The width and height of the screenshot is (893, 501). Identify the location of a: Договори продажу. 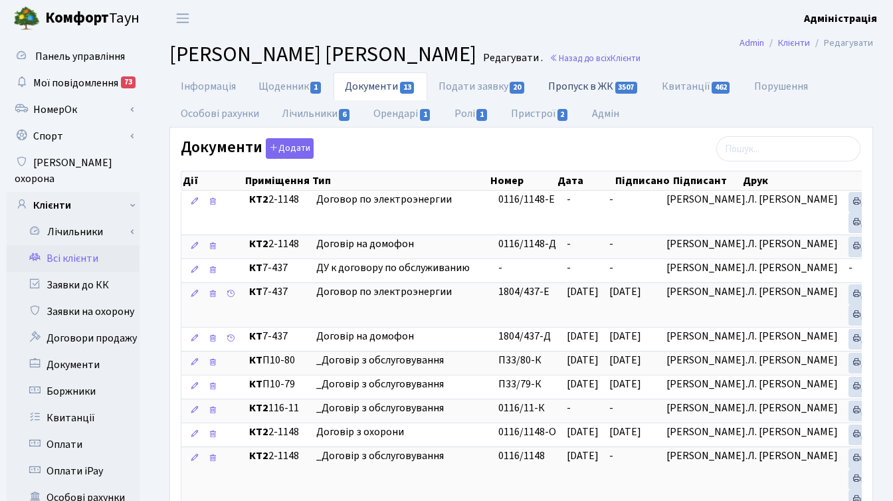
(73, 338).